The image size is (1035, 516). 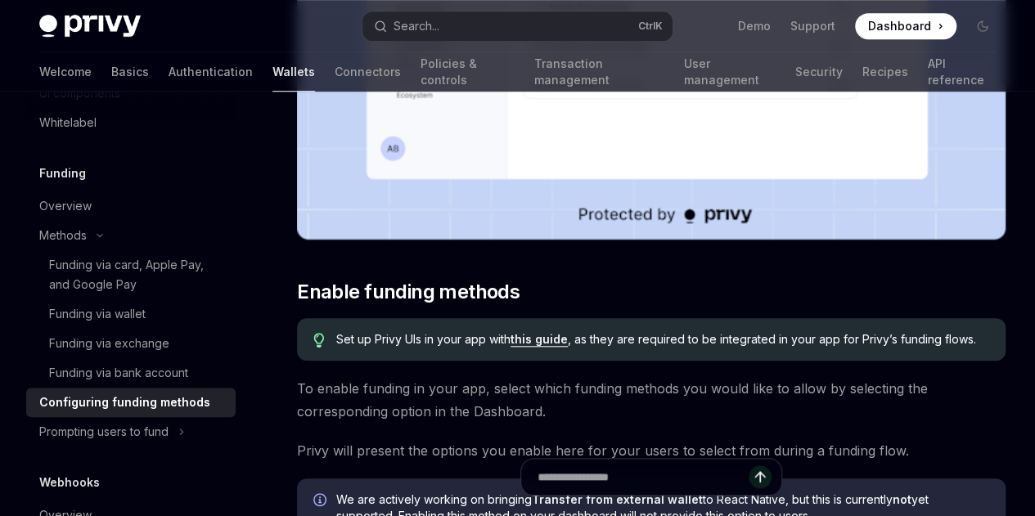 What do you see at coordinates (818, 72) in the screenshot?
I see `a: Security` at bounding box center [818, 72].